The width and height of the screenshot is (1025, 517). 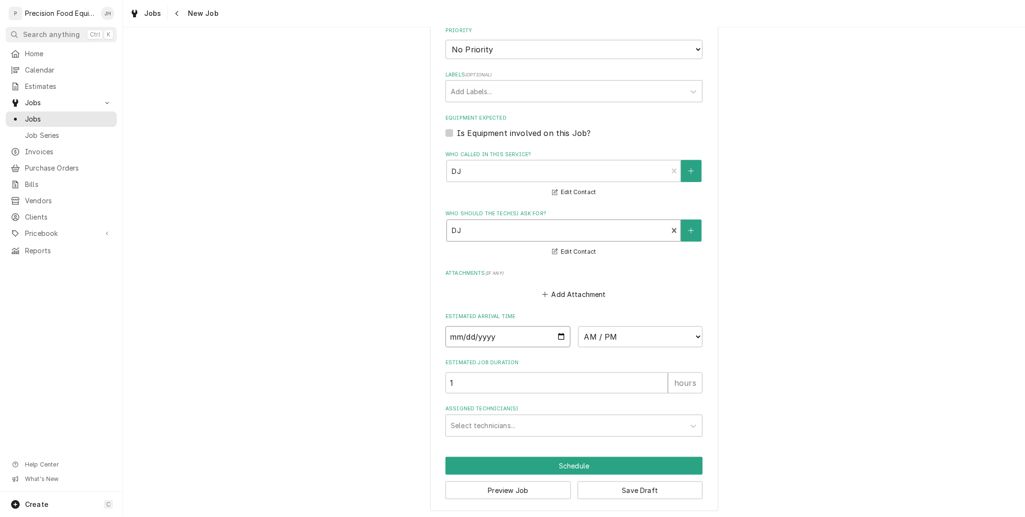 I want to click on div: Priority, so click(x=574, y=43).